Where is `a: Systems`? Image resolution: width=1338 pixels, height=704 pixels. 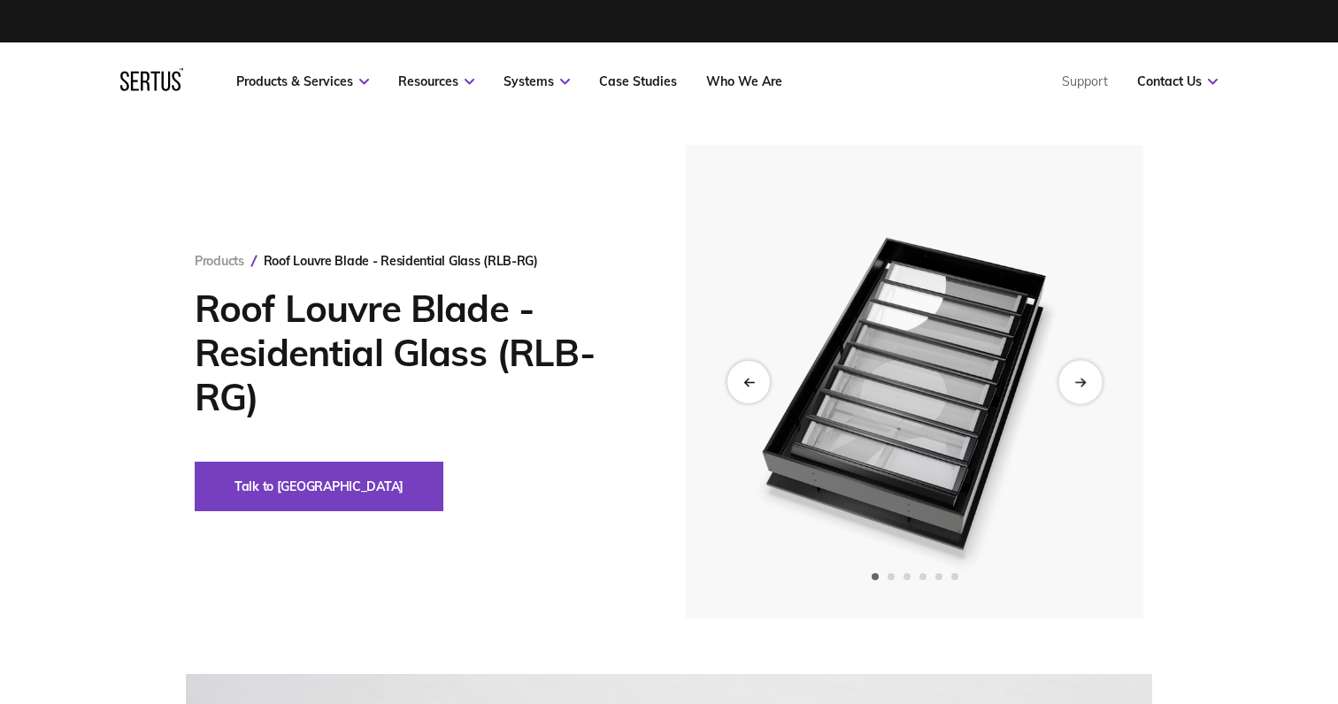
a: Systems is located at coordinates (536, 81).